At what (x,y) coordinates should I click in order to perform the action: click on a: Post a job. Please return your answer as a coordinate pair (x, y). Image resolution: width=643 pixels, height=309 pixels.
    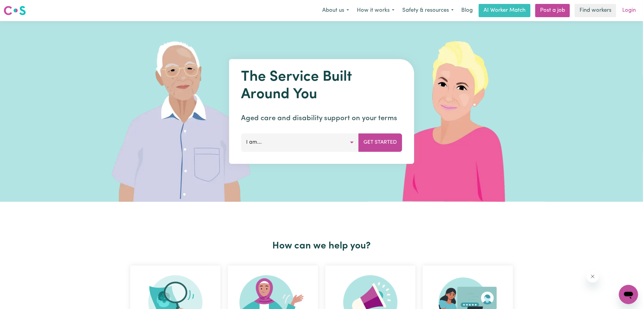
    Looking at the image, I should click on (552, 11).